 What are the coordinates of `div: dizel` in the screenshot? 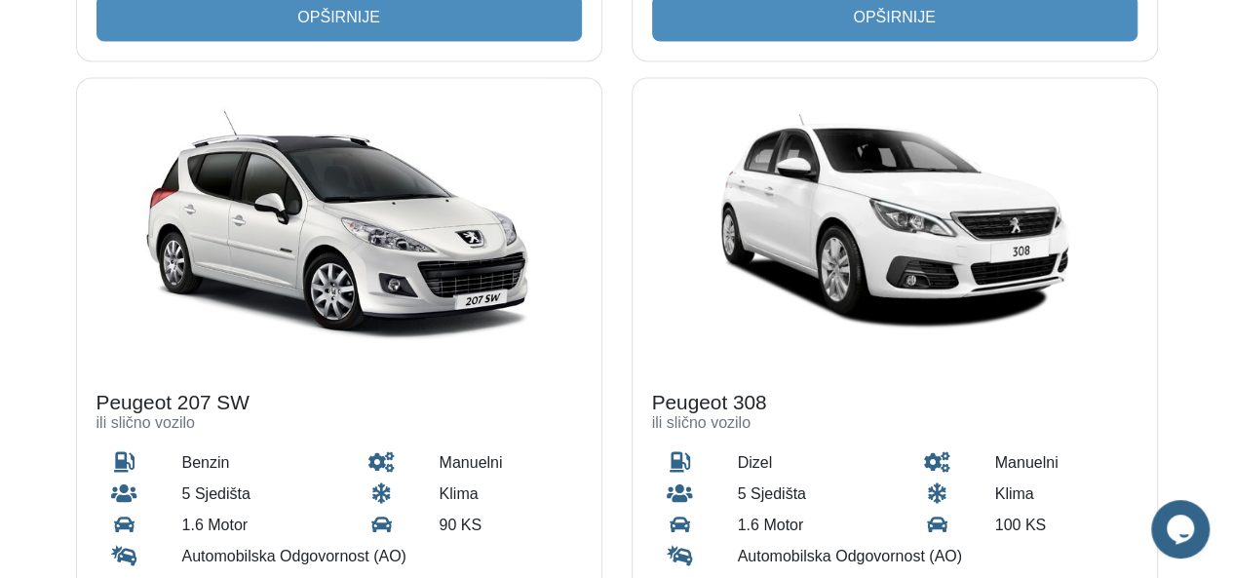 It's located at (809, 462).